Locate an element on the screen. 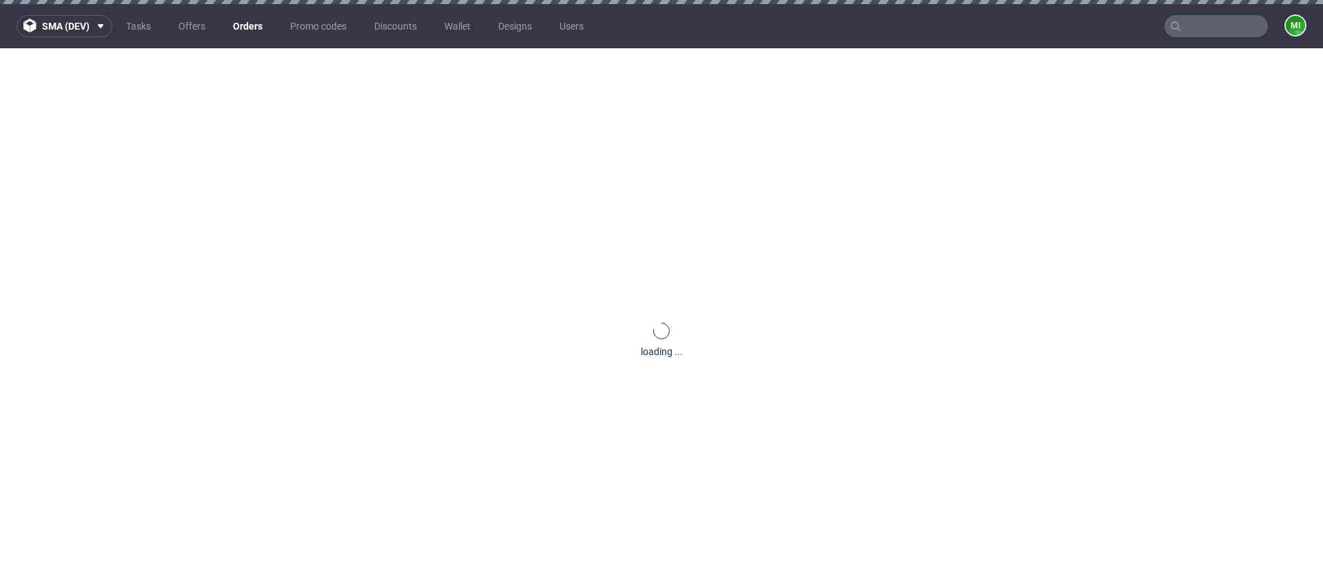  figcaption: mi is located at coordinates (1296, 26).